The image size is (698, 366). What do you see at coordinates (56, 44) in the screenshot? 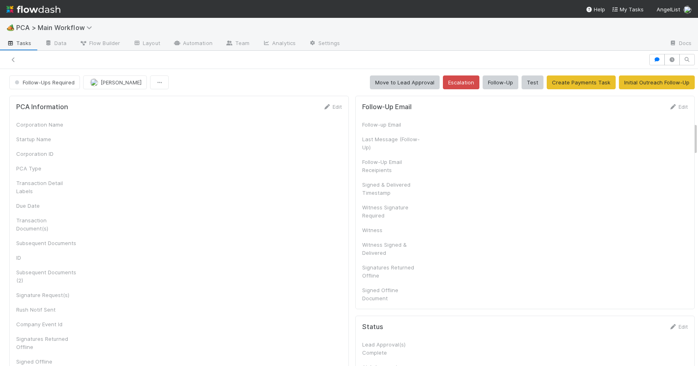
I see `a: Data` at bounding box center [56, 44].